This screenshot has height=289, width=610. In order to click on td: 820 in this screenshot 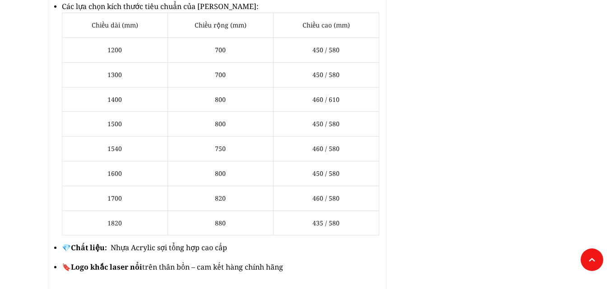, I will do `click(220, 198)`.